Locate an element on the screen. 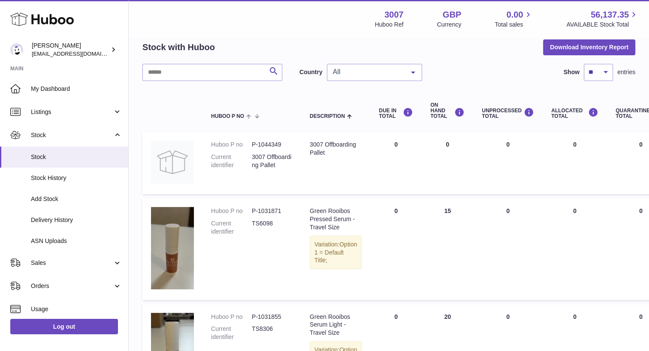 This screenshot has width=649, height=351. span: Orders is located at coordinates (72, 286).